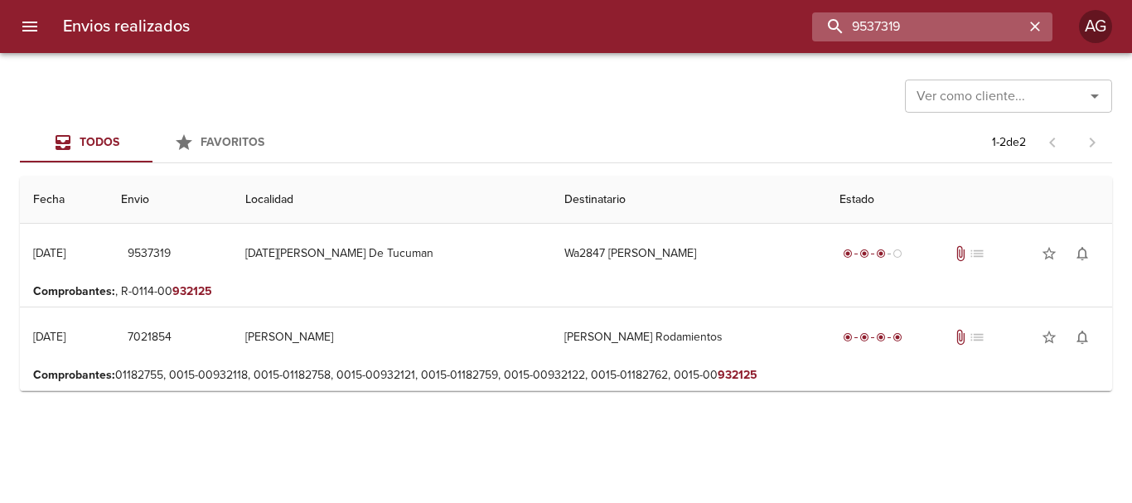  Describe the element at coordinates (897, 254) in the screenshot. I see `span: radio_button_unchecked` at that location.